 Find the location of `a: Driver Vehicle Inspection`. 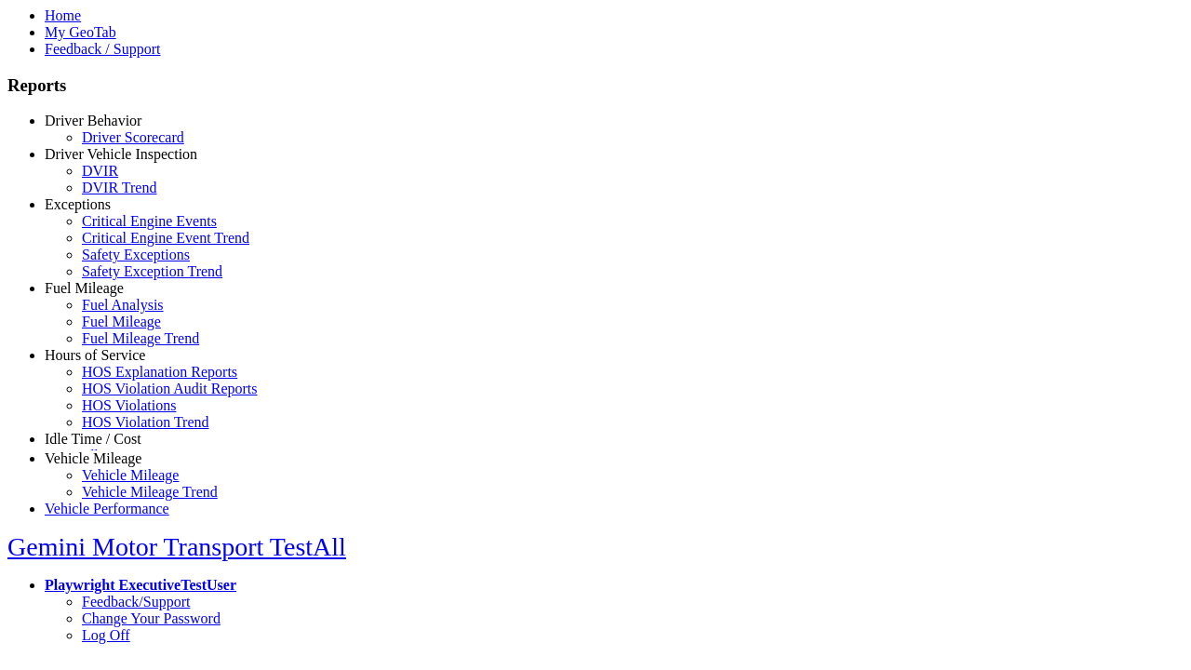

a: Driver Vehicle Inspection is located at coordinates (121, 154).